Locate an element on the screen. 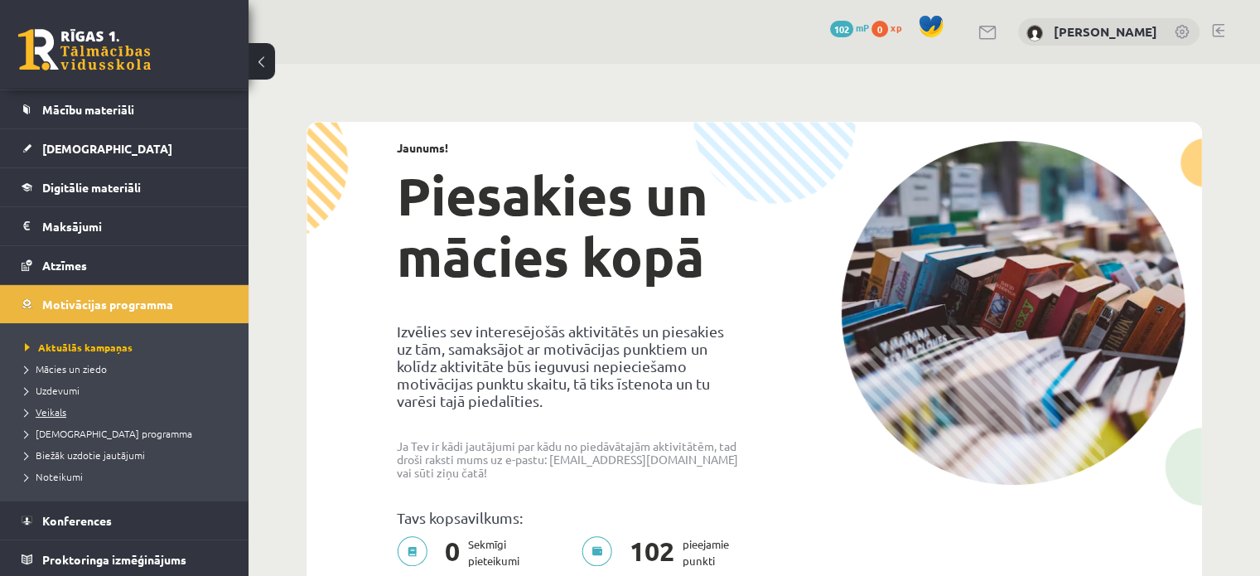 This screenshot has width=1260, height=576. a: Motivācijas programma is located at coordinates (124, 304).